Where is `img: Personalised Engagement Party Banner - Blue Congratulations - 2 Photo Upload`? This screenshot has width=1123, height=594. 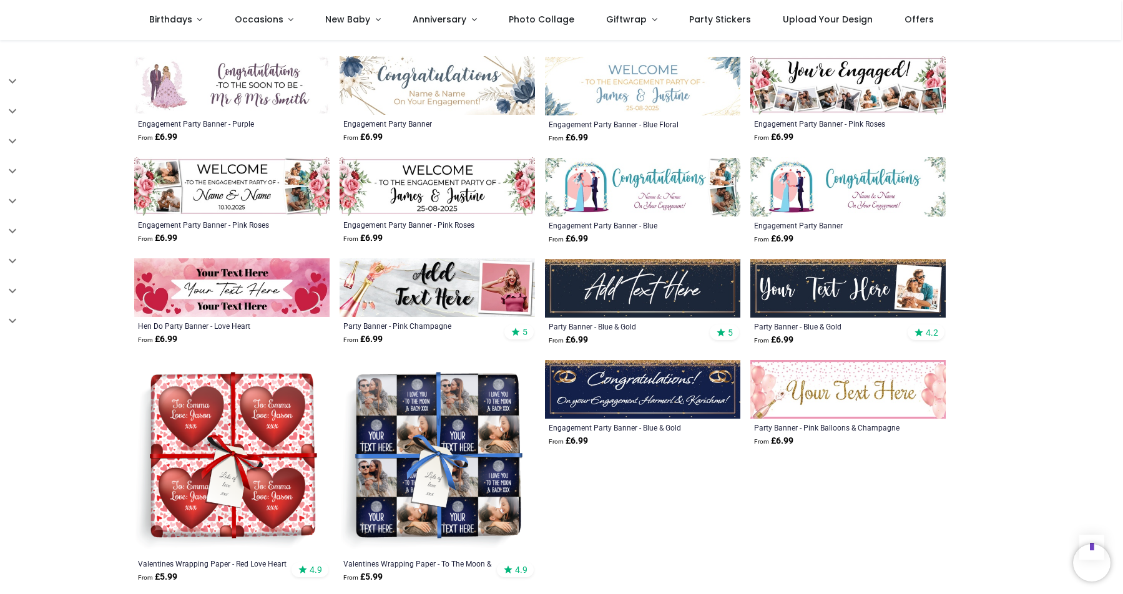
img: Personalised Engagement Party Banner - Blue Congratulations - 2 Photo Upload is located at coordinates (643, 187).